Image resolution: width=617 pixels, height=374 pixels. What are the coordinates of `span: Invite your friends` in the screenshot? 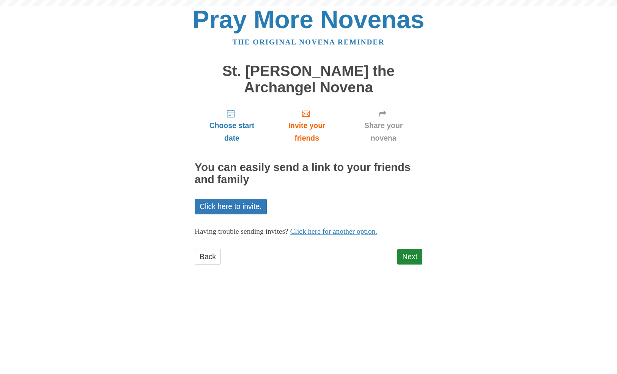 It's located at (307, 132).